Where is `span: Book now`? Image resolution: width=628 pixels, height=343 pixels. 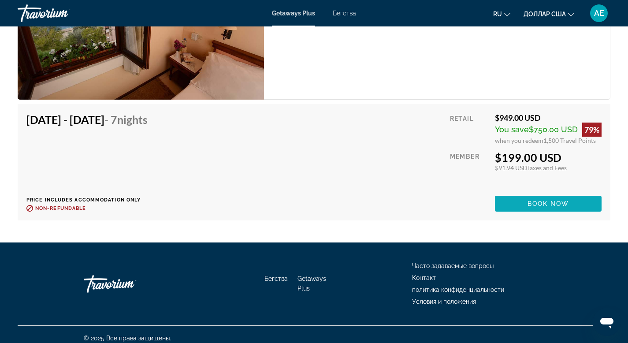 span: Book now is located at coordinates (549, 204).